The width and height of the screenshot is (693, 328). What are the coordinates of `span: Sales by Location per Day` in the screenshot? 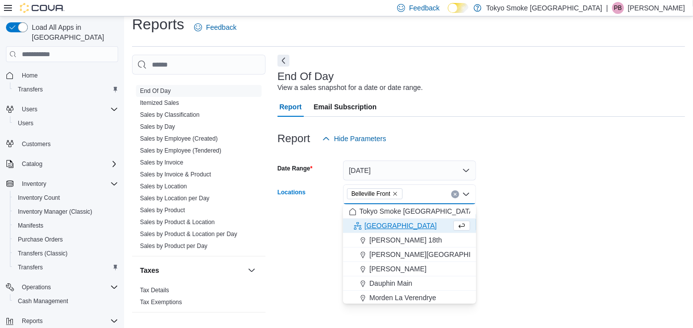 It's located at (175, 198).